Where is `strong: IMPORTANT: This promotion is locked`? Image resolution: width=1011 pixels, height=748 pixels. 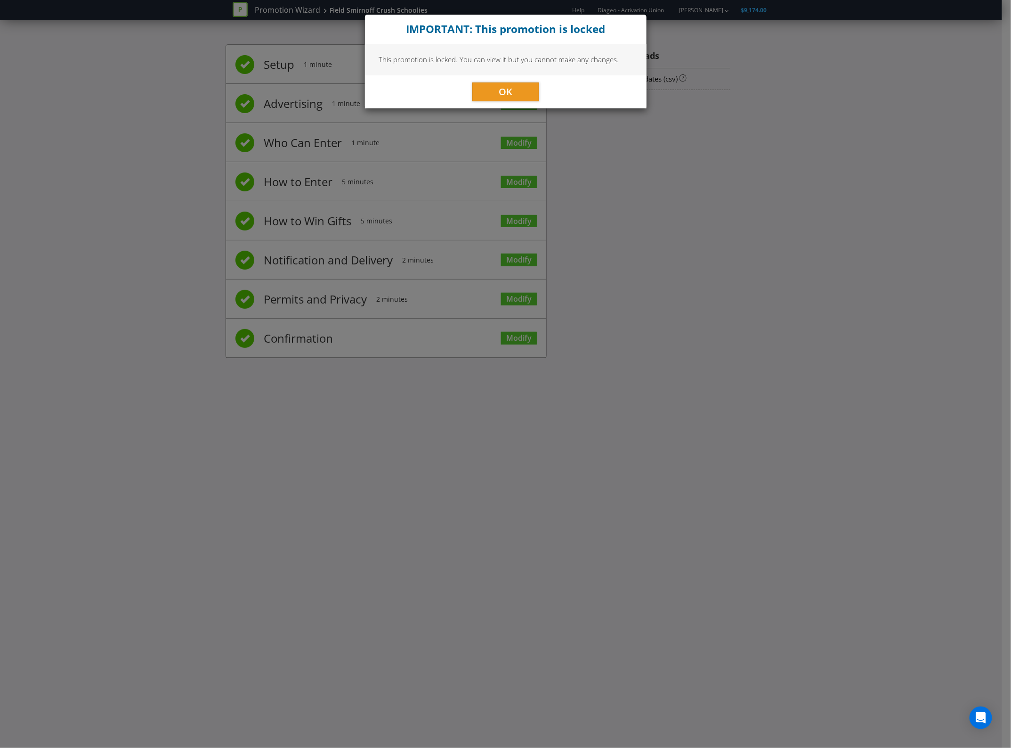 strong: IMPORTANT: This promotion is locked is located at coordinates (505, 29).